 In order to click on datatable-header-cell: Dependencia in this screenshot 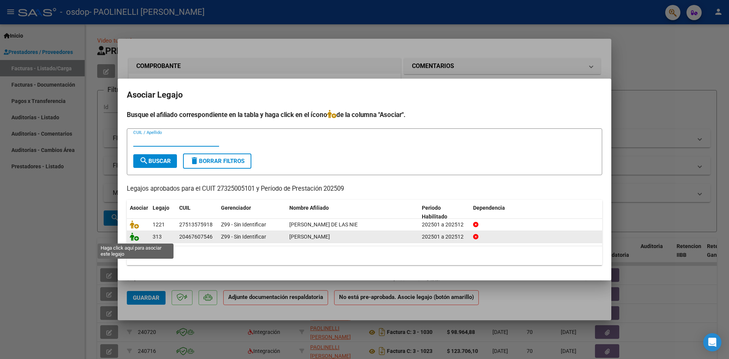, I will do `click(536, 212)`.